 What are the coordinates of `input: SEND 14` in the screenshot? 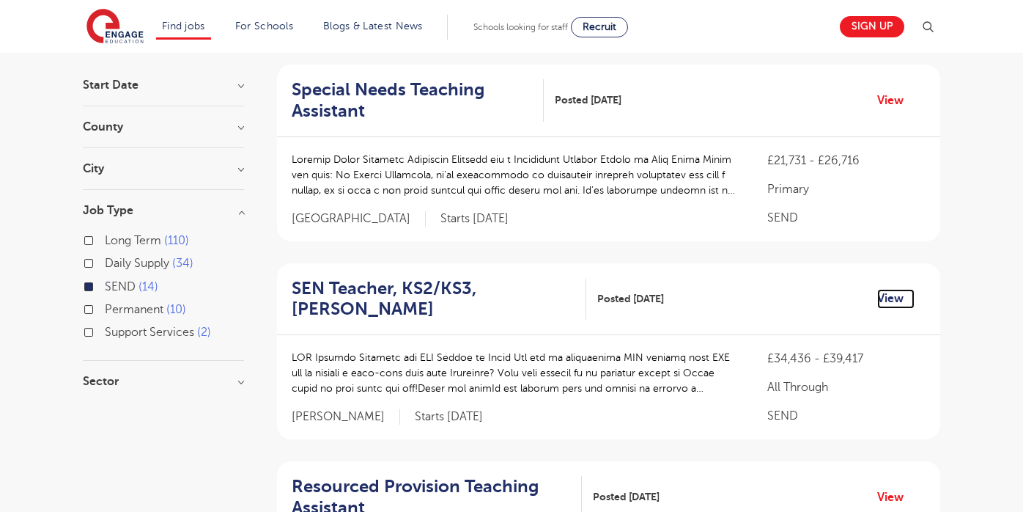 It's located at (109, 284).